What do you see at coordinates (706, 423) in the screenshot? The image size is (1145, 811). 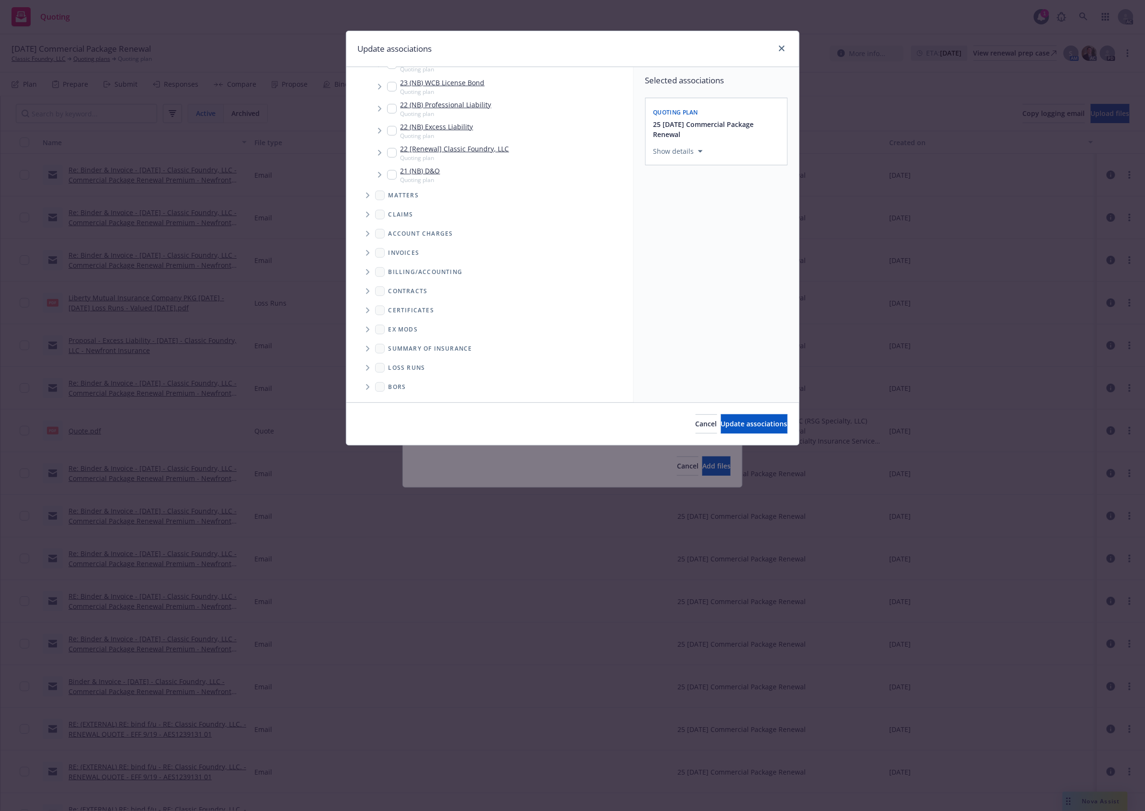 I see `span: Cancel` at bounding box center [706, 423].